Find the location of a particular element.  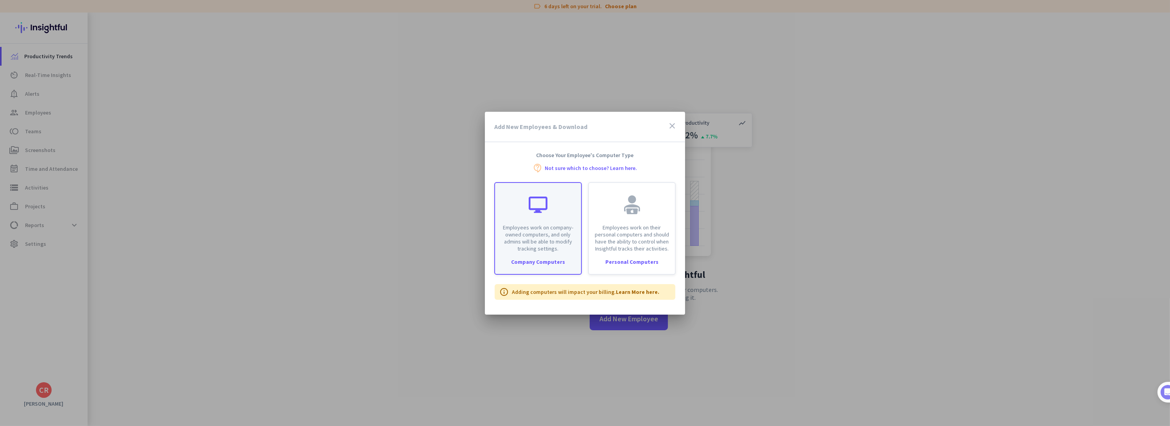

div: Company Computers is located at coordinates (538, 262).